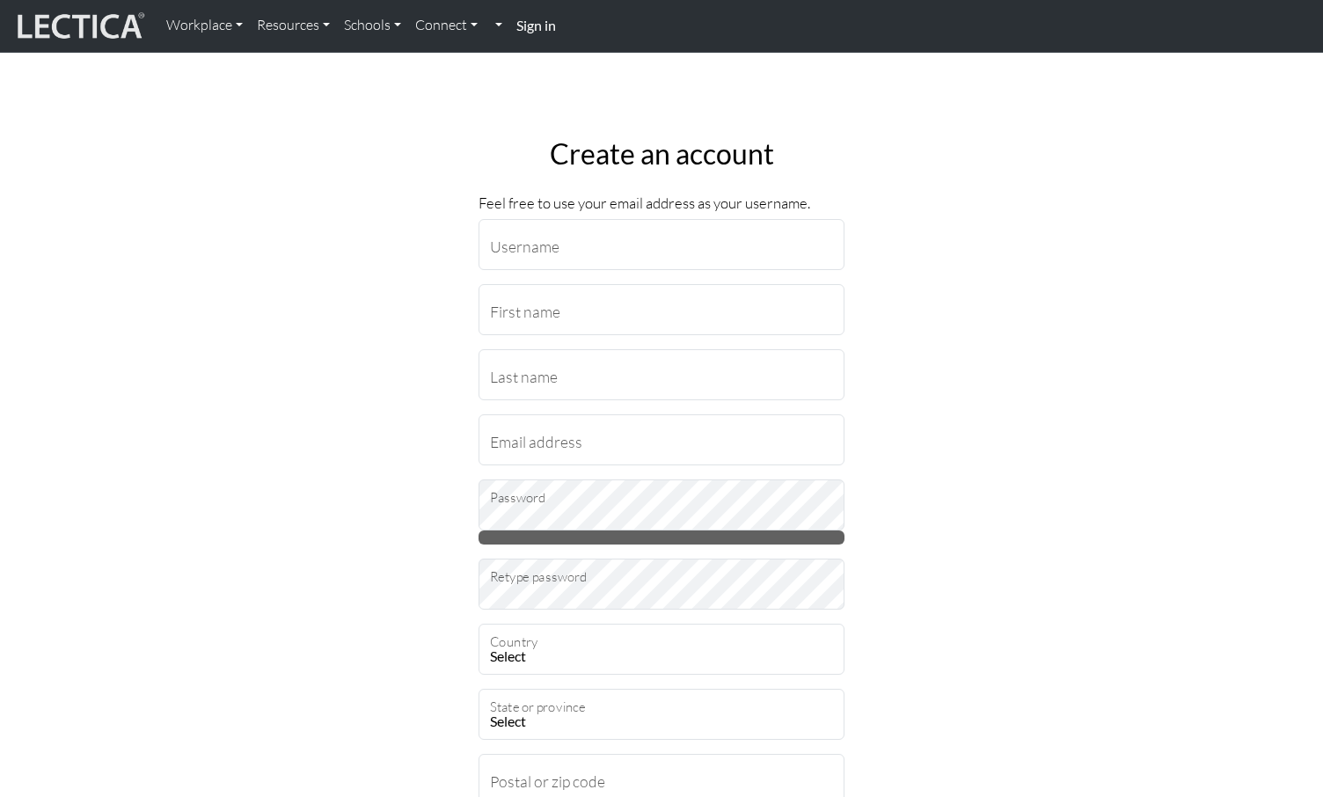 Image resolution: width=1323 pixels, height=797 pixels. I want to click on input: Username, so click(661, 244).